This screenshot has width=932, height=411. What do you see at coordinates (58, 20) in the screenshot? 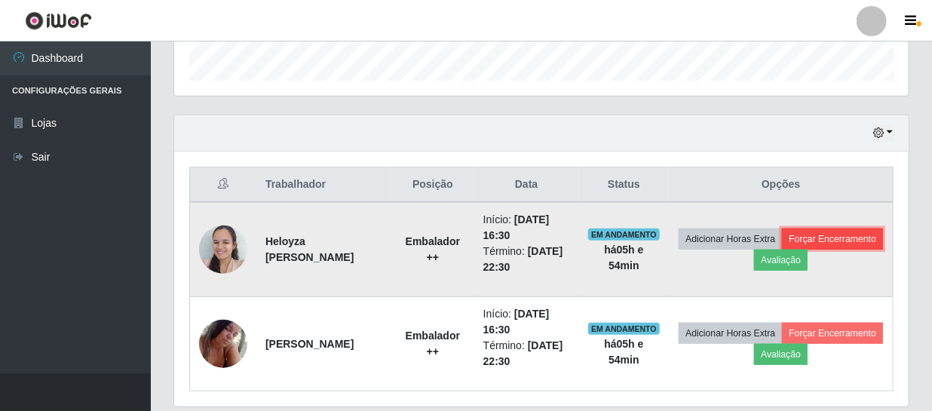
I see `img: CoreUI Logo` at bounding box center [58, 20].